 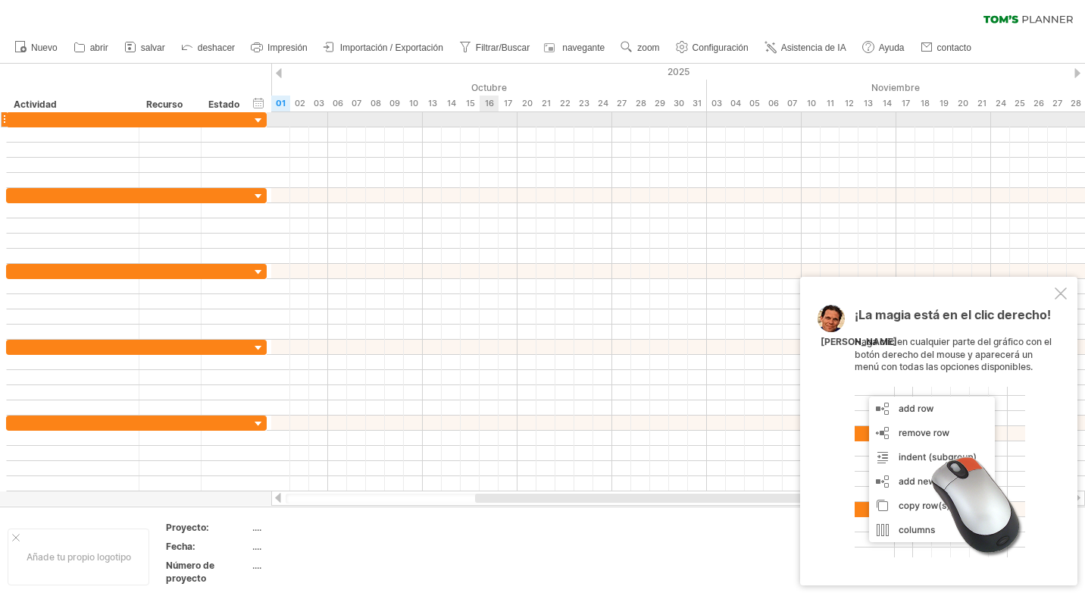 What do you see at coordinates (1057, 103) in the screenshot?
I see `div: Thursday, 27 November 2025` at bounding box center [1057, 103].